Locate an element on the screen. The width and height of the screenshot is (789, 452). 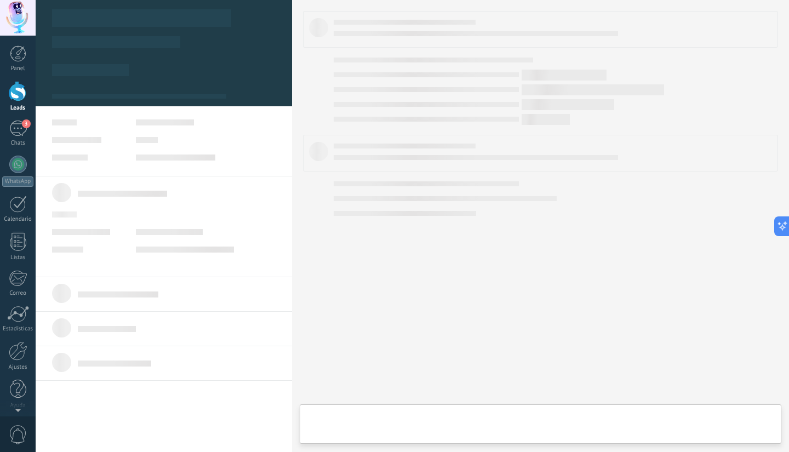
div: Ajustes is located at coordinates (18, 367).